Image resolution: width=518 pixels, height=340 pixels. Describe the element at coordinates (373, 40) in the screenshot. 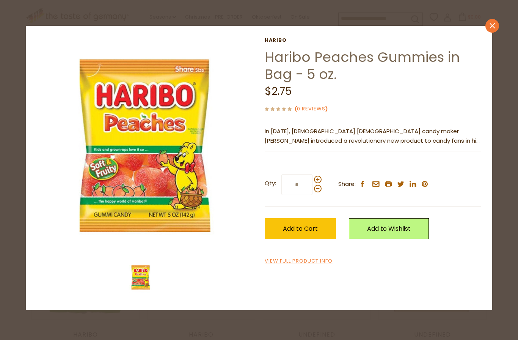

I see `a: Haribo` at that location.